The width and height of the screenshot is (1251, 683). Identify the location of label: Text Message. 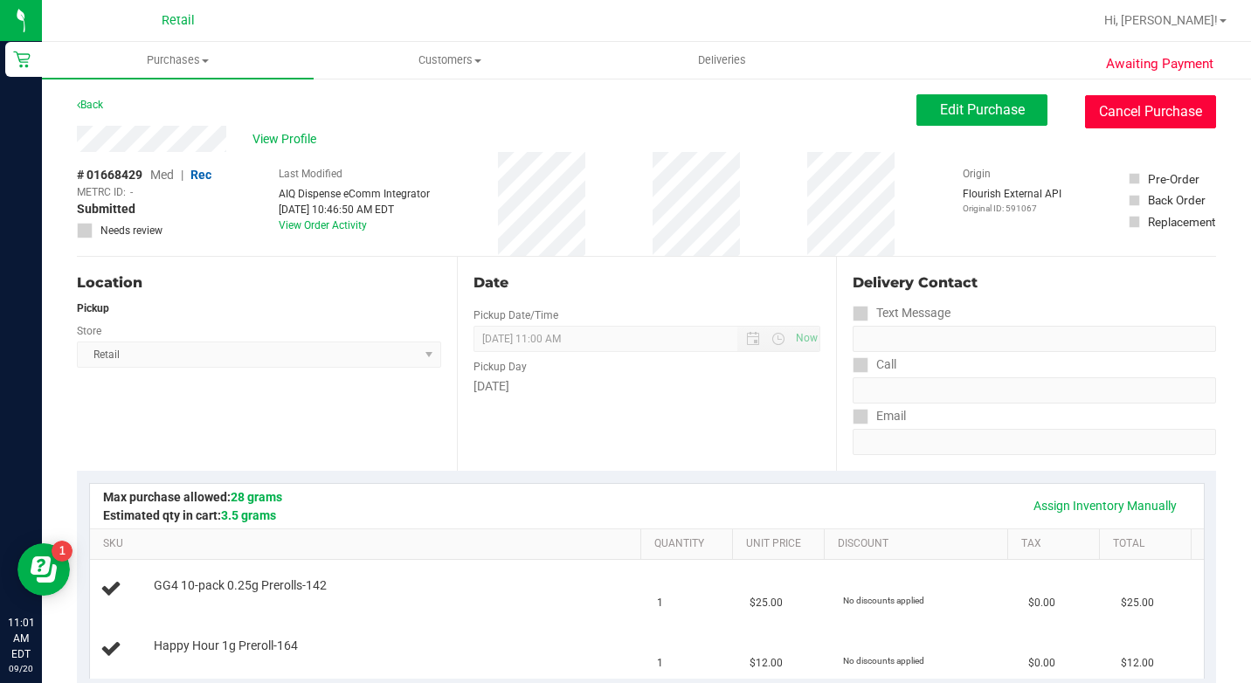
(902, 313).